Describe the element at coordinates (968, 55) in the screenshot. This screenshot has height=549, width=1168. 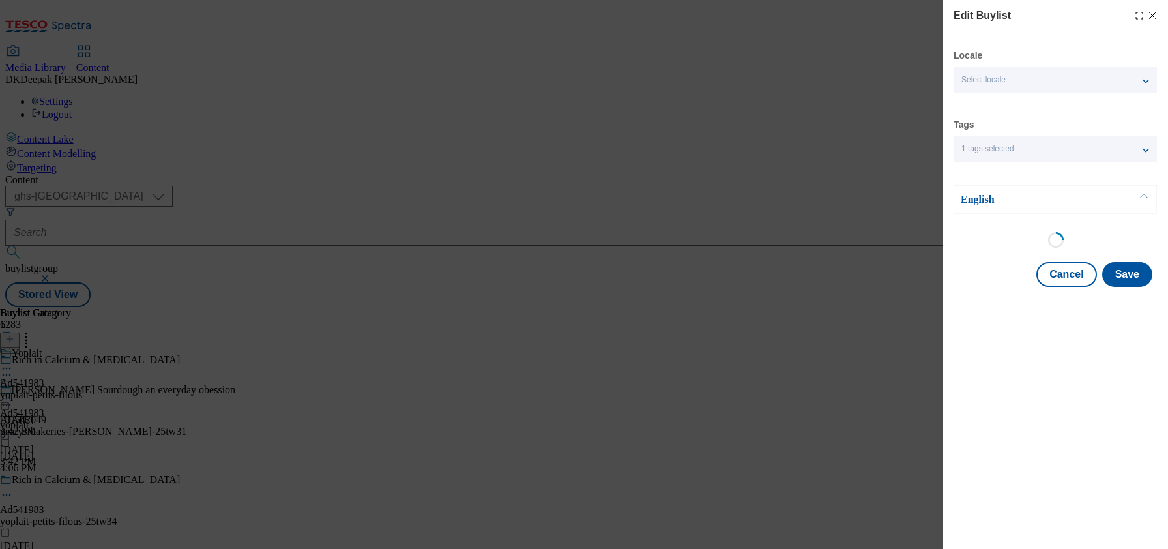
I see `label: Locale` at that location.